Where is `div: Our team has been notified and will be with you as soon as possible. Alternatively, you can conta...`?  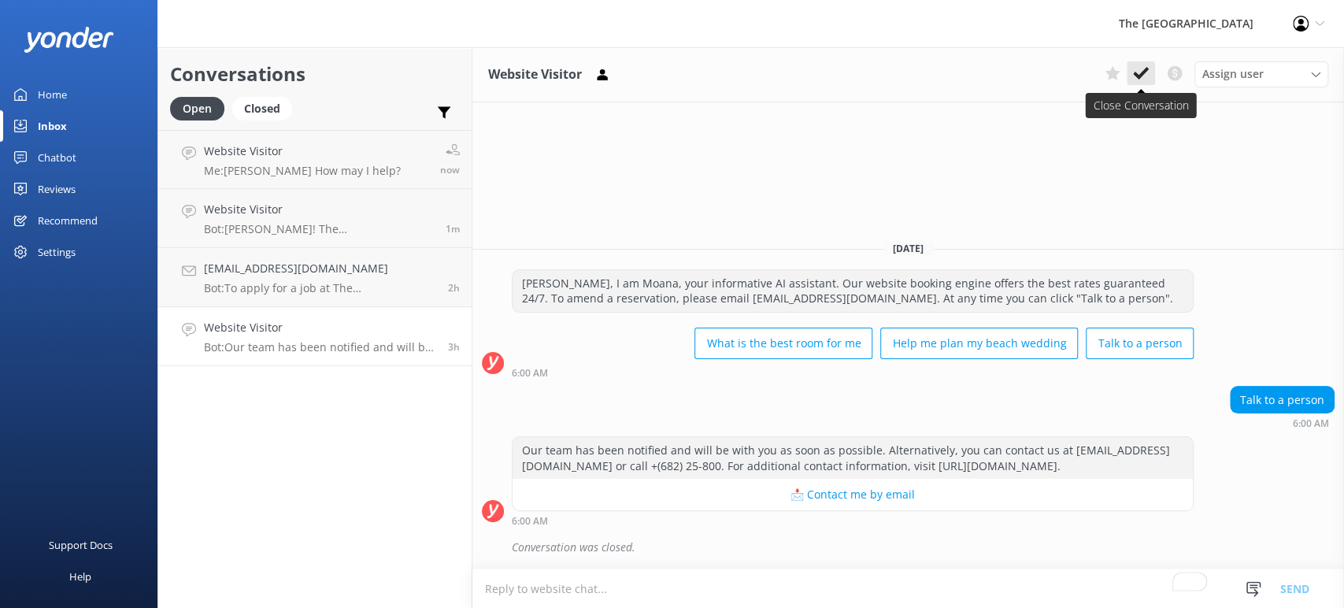 div: Our team has been notified and will be with you as soon as possible. Alternatively, you can conta... is located at coordinates (853, 457).